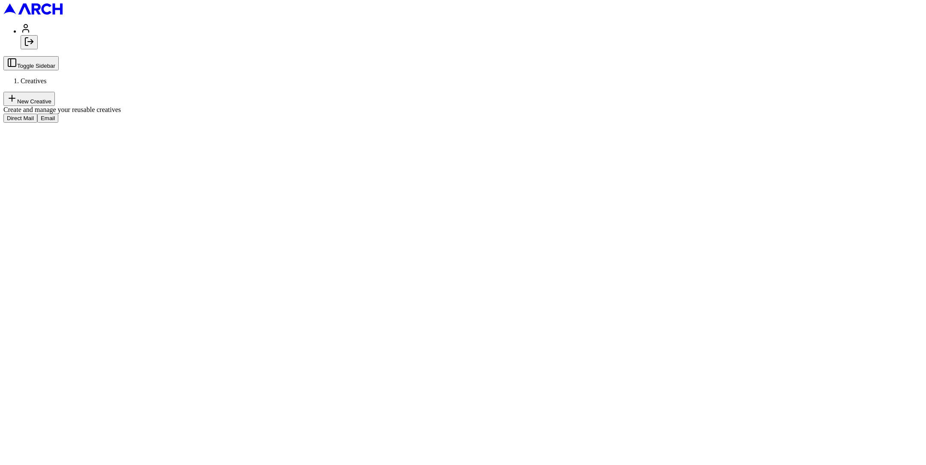 The width and height of the screenshot is (926, 465). Describe the element at coordinates (29, 99) in the screenshot. I see `button: New Creative` at that location.